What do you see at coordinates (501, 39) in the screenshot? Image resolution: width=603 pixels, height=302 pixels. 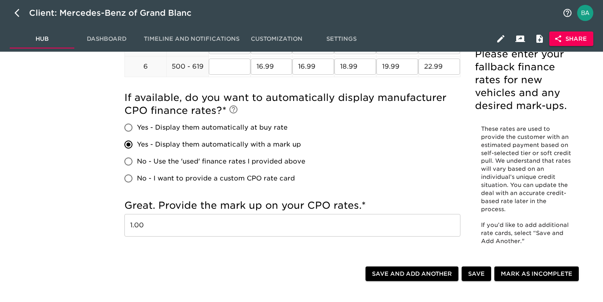 I see `button: Edit Hub` at bounding box center [501, 39].